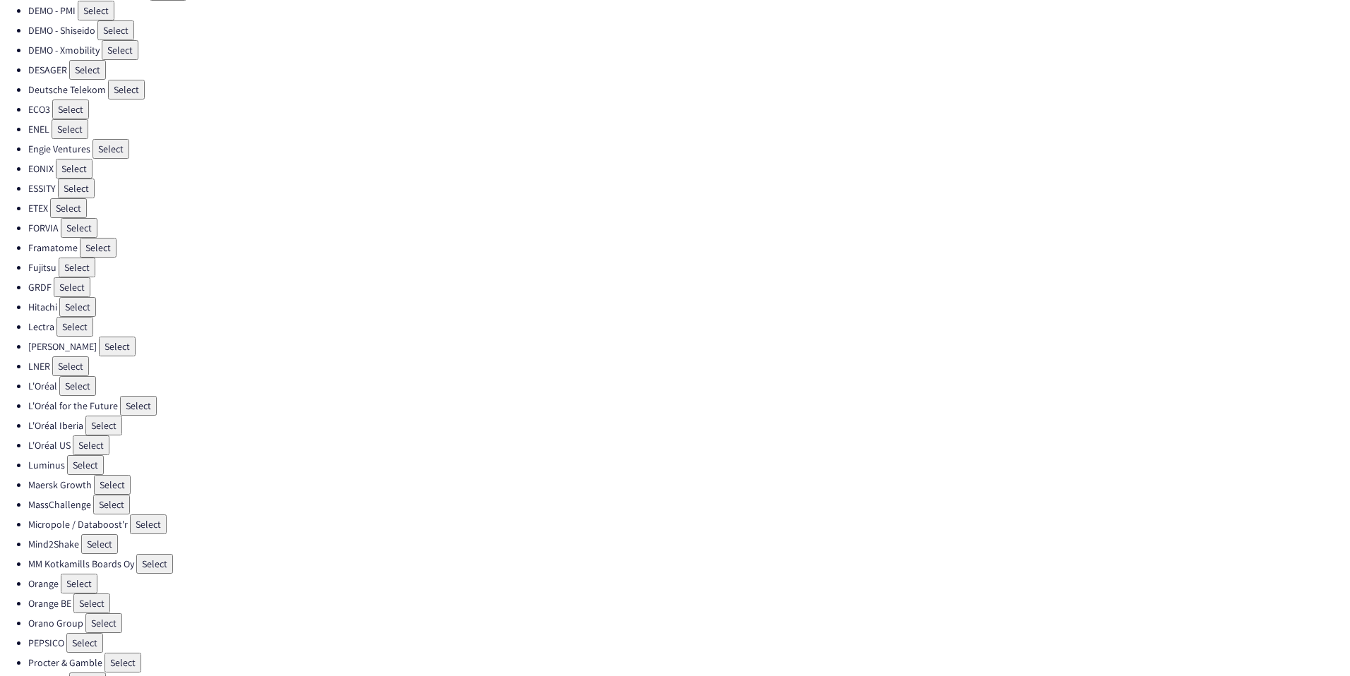  What do you see at coordinates (689, 584) in the screenshot?
I see `li: Orange` at bounding box center [689, 584].